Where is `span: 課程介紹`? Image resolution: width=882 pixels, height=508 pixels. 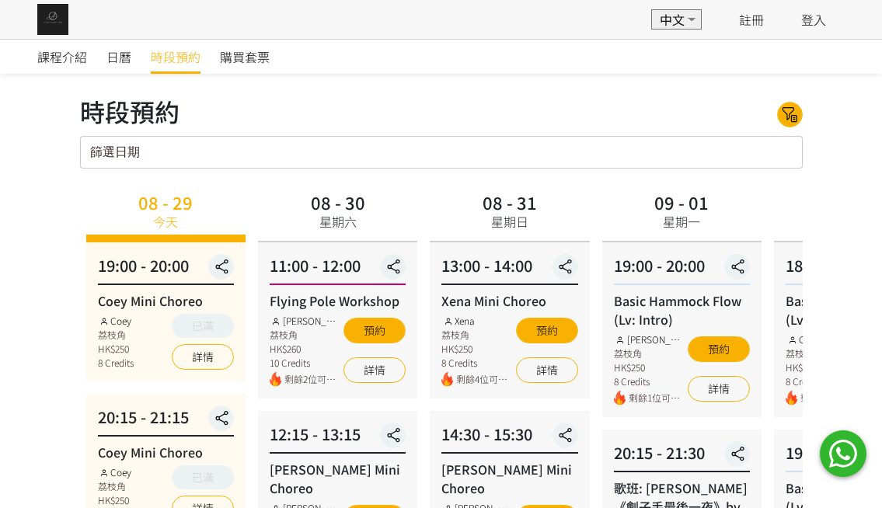
span: 課程介紹 is located at coordinates (62, 57).